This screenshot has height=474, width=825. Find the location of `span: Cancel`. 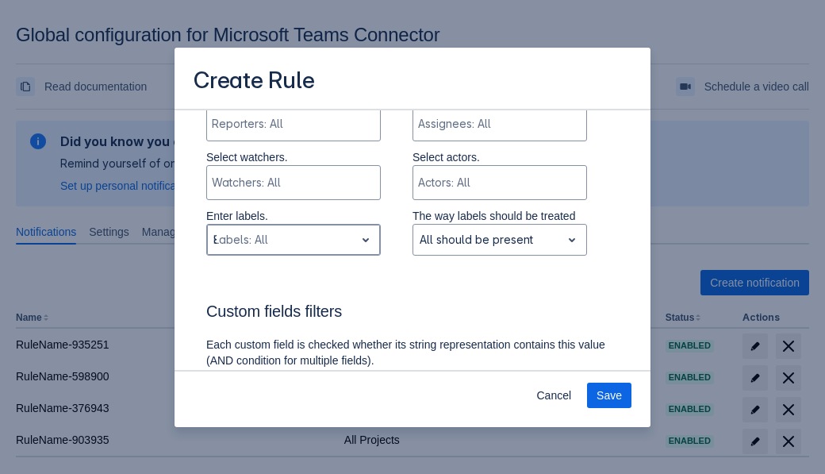

span: Cancel is located at coordinates (554, 395).